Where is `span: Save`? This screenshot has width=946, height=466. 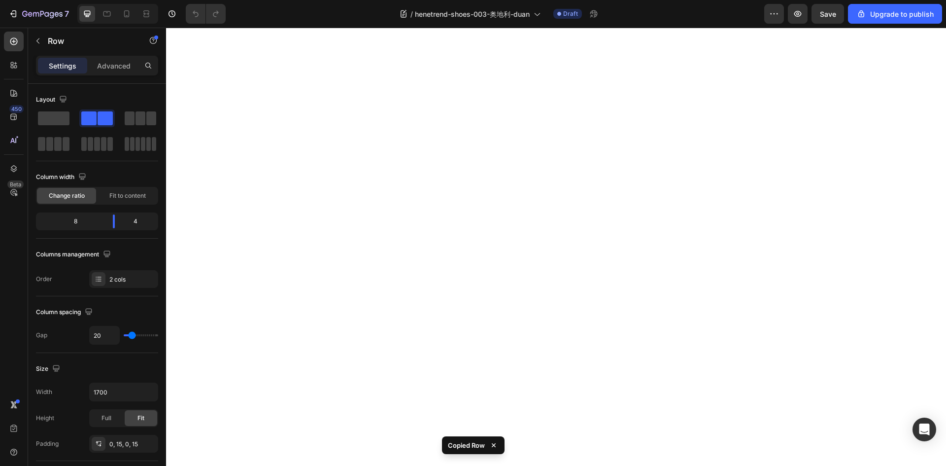
span: Save is located at coordinates (828, 14).